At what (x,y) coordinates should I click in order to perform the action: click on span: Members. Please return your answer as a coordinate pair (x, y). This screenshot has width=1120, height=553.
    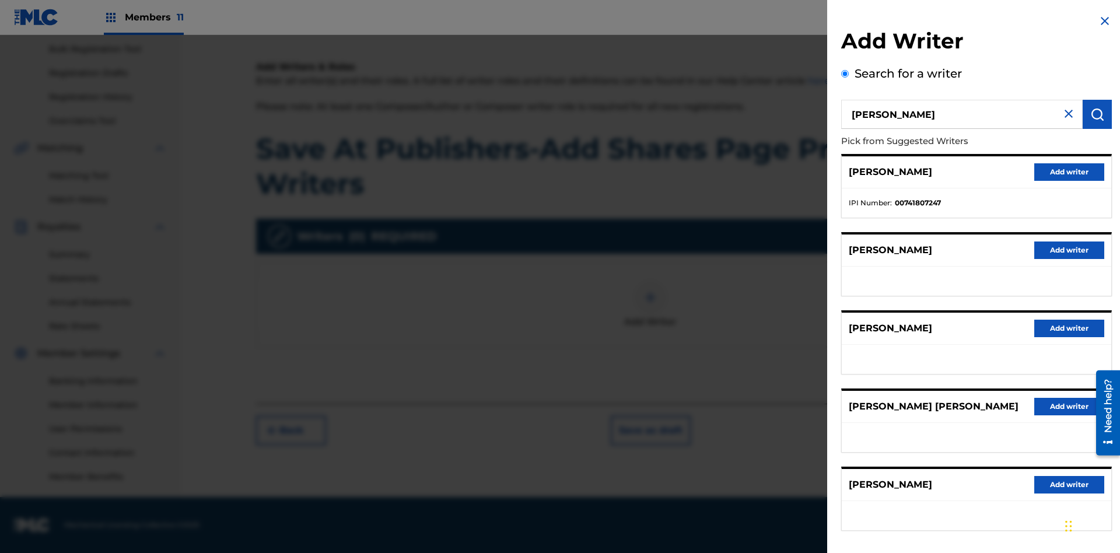
    Looking at the image, I should click on (154, 17).